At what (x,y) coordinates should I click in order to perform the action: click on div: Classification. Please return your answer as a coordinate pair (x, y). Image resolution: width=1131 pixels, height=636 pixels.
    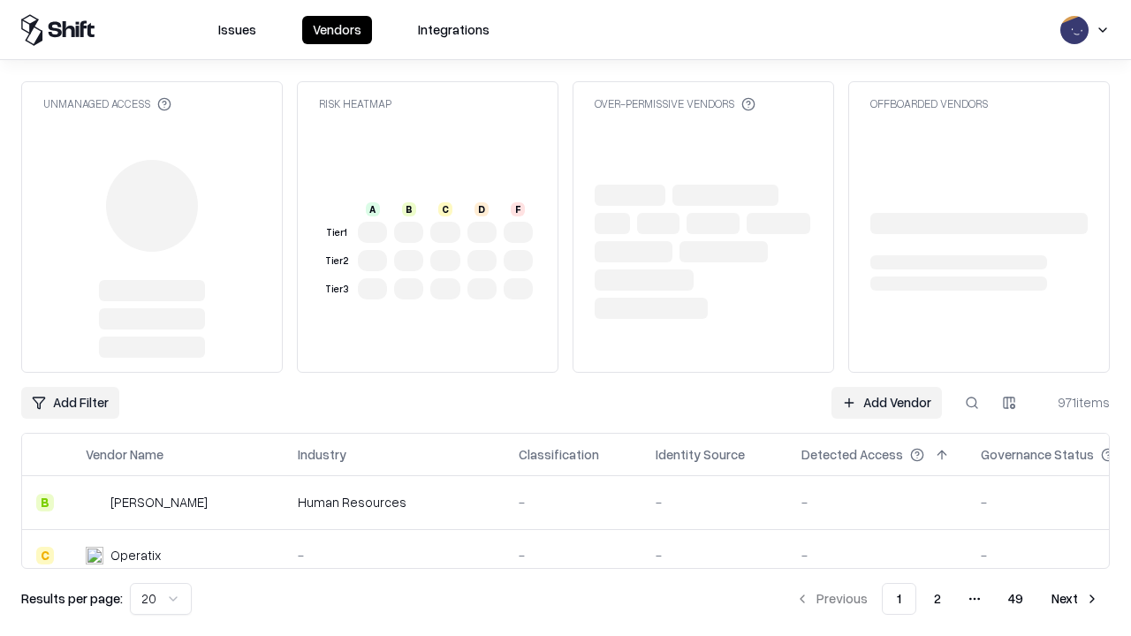
    Looking at the image, I should click on (558, 454).